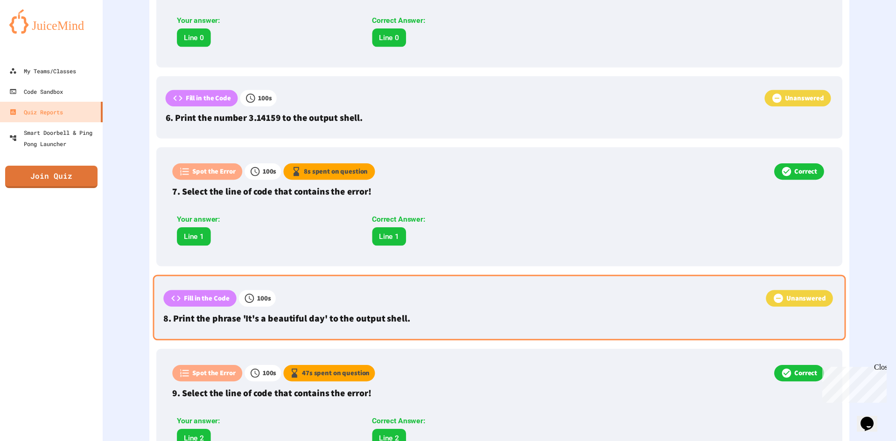 The width and height of the screenshot is (896, 441). Describe the element at coordinates (336, 373) in the screenshot. I see `p: 47 s spent on question` at that location.